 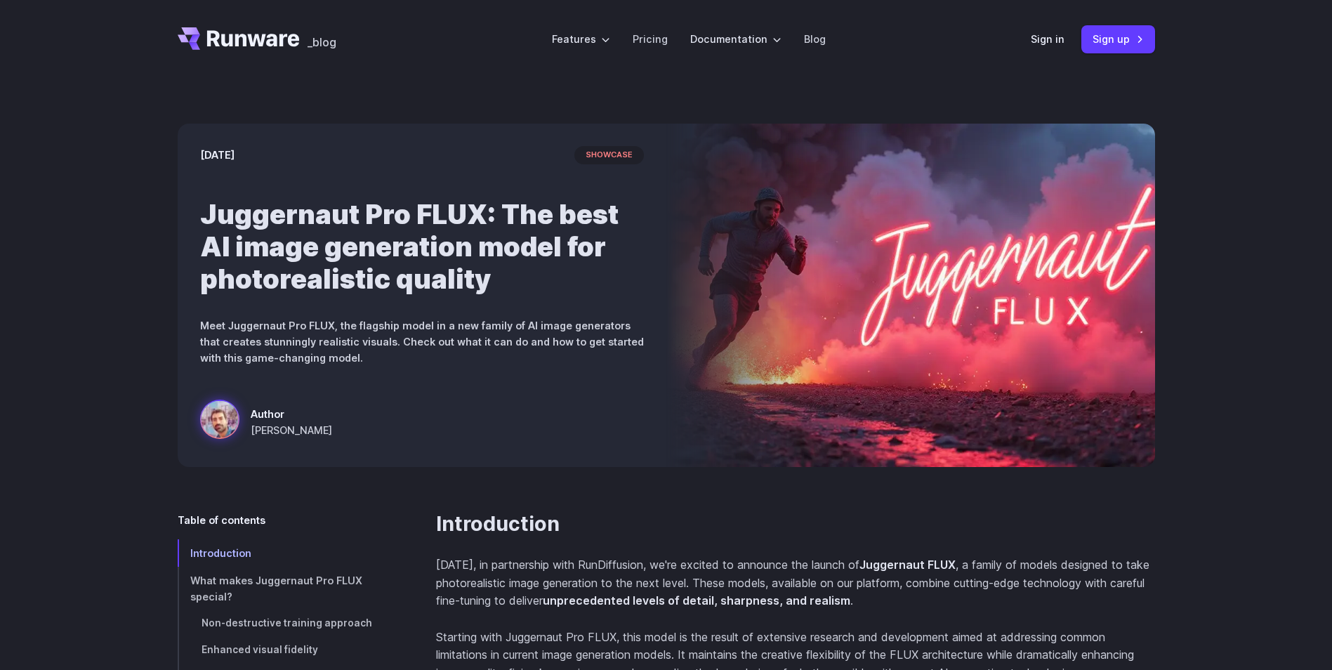 What do you see at coordinates (907, 564) in the screenshot?
I see `strong: Juggernaut FLUX` at bounding box center [907, 564].